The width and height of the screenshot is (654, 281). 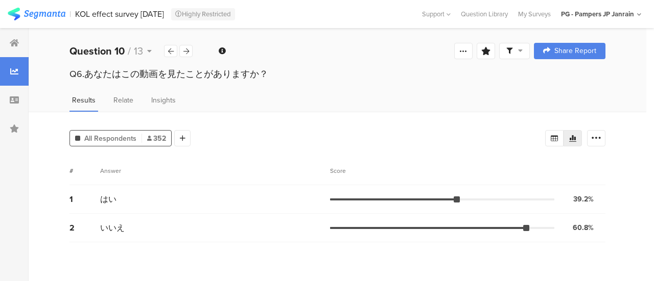 What do you see at coordinates (583, 228) in the screenshot?
I see `div: 60.8%` at bounding box center [583, 228].